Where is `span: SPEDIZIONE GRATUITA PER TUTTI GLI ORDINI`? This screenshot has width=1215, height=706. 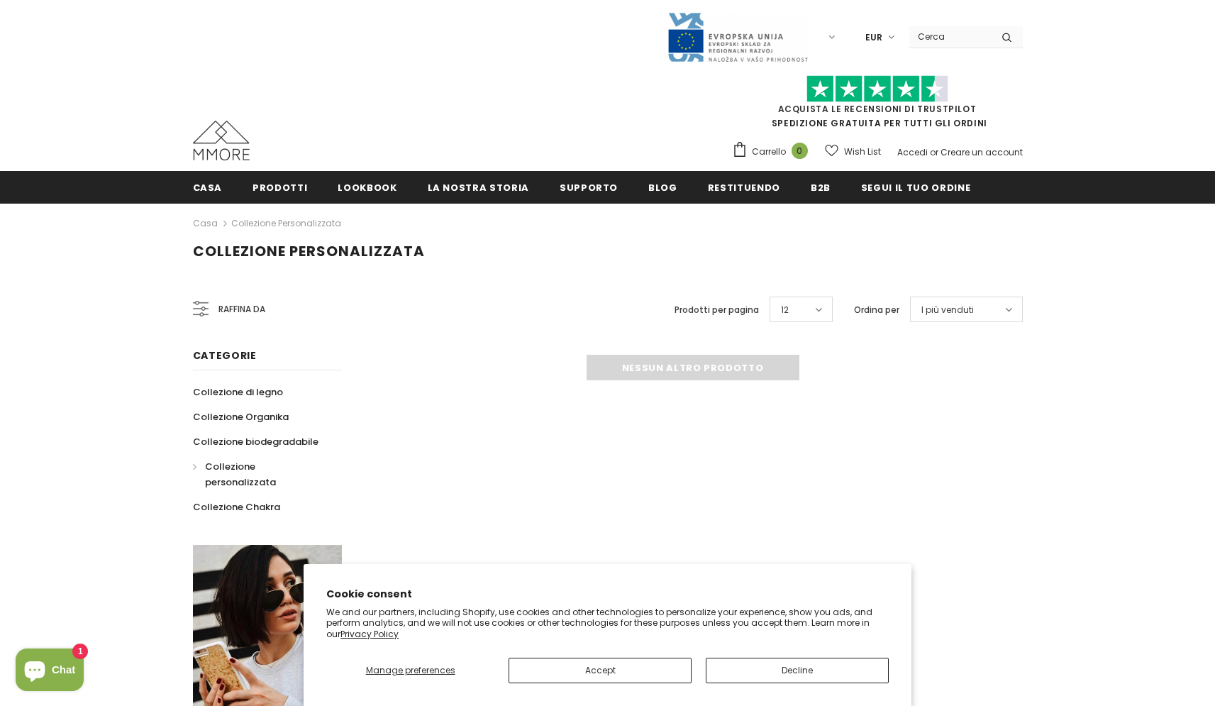 span: SPEDIZIONE GRATUITA PER TUTTI GLI ORDINI is located at coordinates (877, 105).